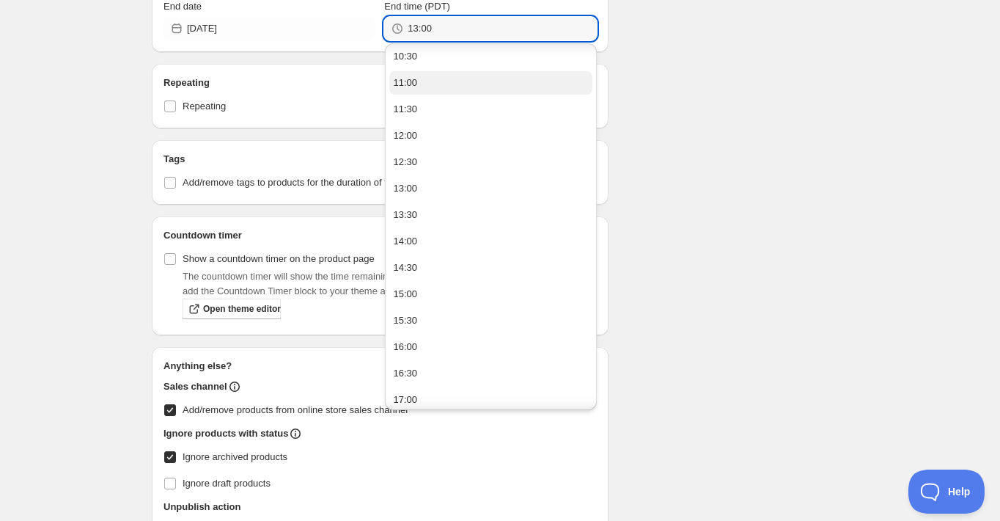 The image size is (1000, 521). I want to click on button: 16:30, so click(490, 373).